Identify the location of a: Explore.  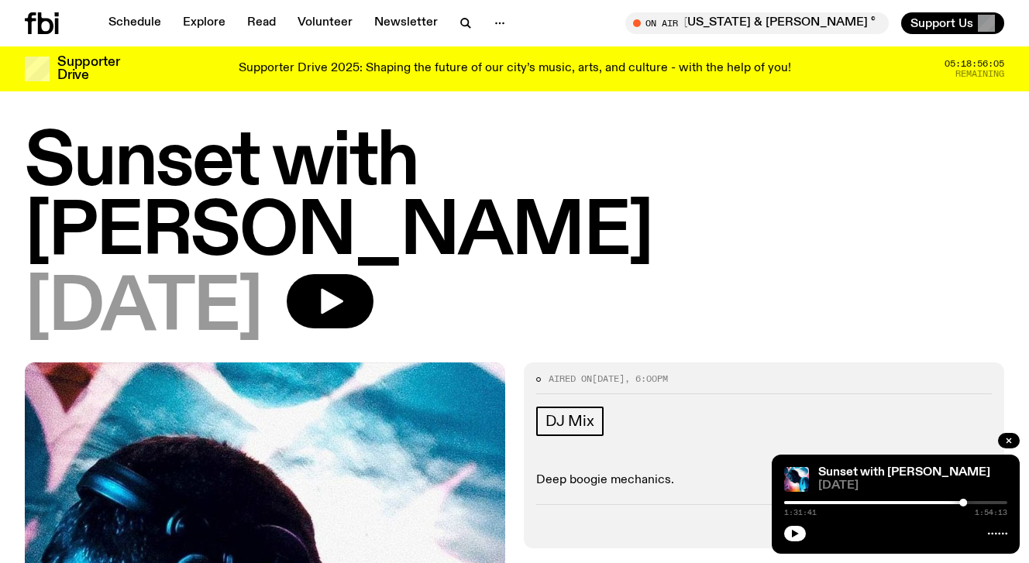
(204, 23).